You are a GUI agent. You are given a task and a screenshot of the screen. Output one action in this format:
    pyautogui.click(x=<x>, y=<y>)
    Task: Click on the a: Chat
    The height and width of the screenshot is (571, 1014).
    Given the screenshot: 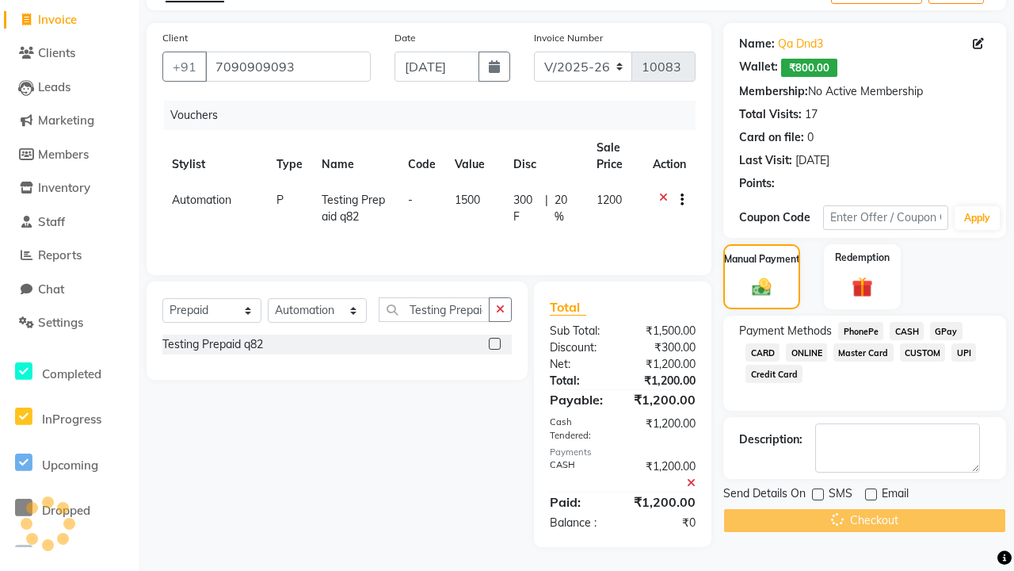 What is the action you would take?
    pyautogui.click(x=69, y=289)
    